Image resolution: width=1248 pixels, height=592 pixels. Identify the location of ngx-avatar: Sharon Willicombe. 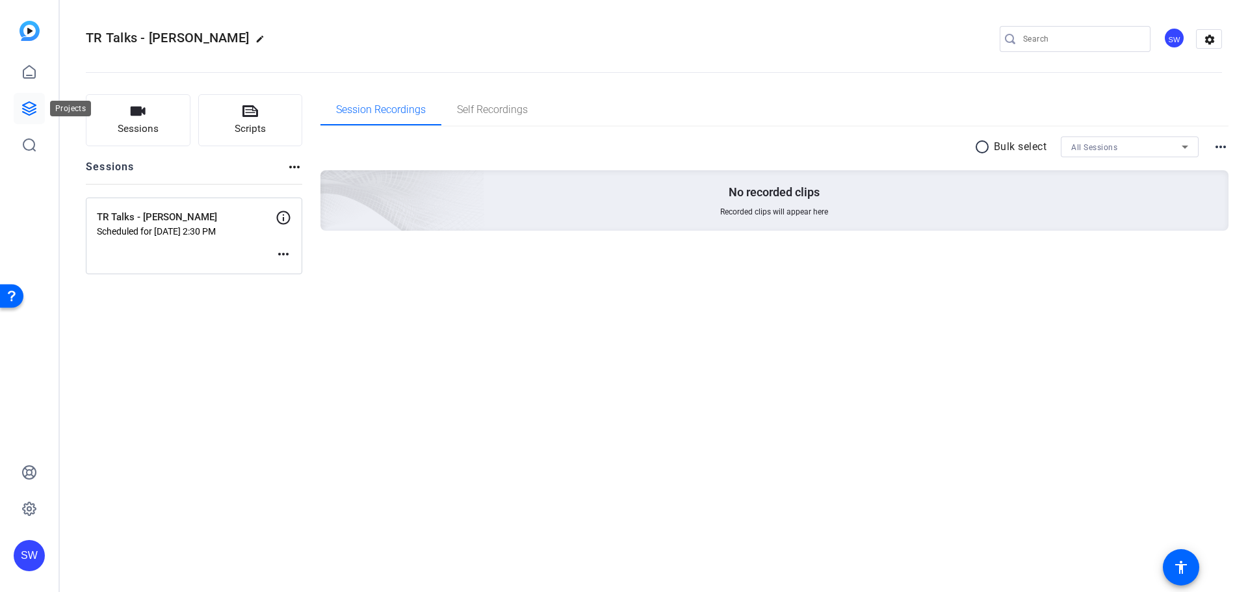
(1175, 38).